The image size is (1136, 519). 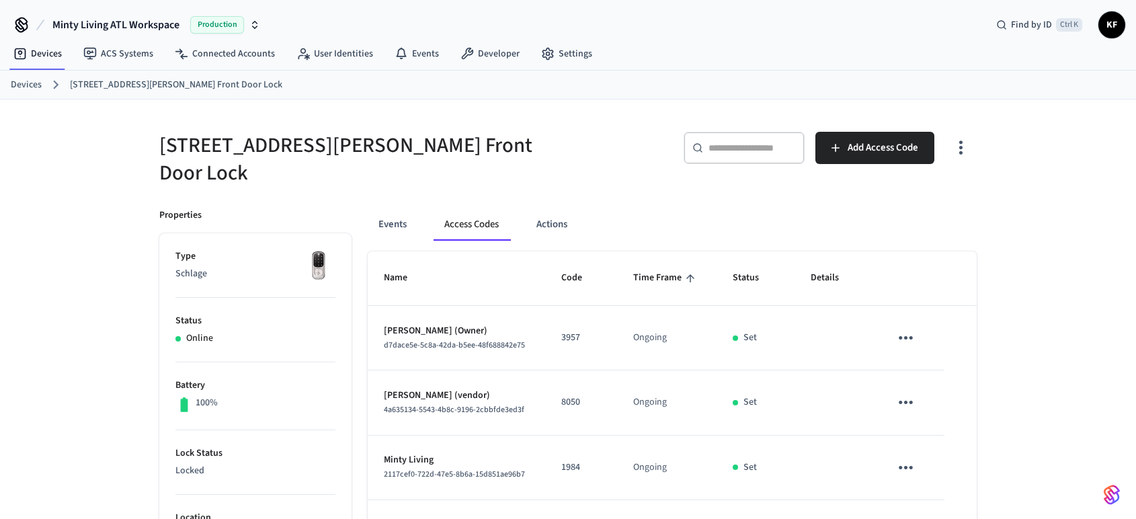 I want to click on button: Add Access Code, so click(x=875, y=148).